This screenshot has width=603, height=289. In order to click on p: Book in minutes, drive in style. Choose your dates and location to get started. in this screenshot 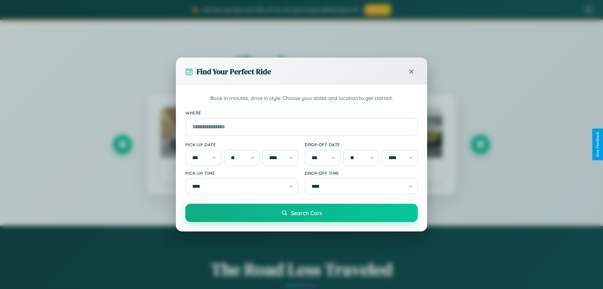, I will do `click(301, 98)`.